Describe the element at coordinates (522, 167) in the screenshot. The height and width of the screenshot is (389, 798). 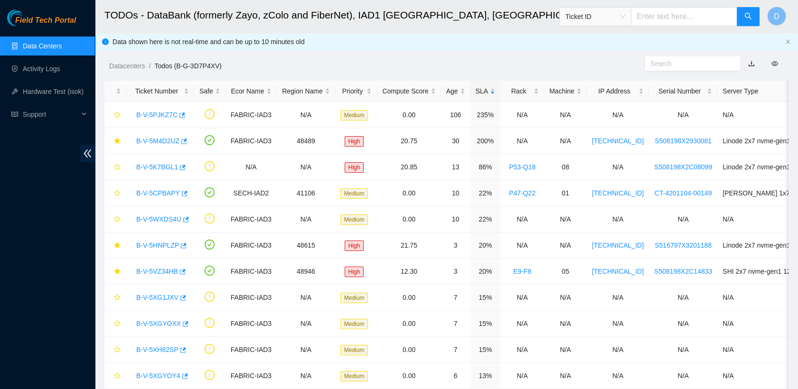
I see `a: P53-Q18` at that location.